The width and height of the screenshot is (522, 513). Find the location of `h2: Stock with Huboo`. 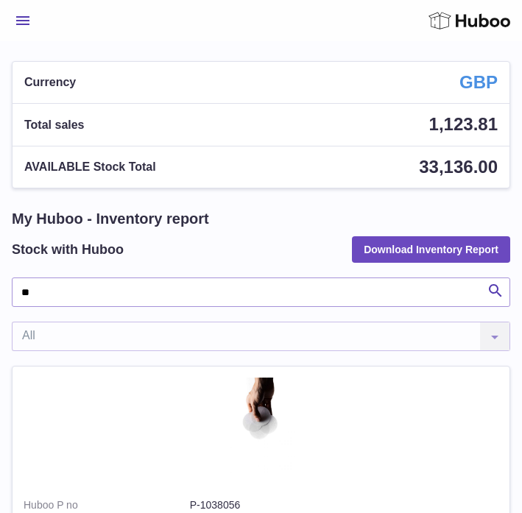

h2: Stock with Huboo is located at coordinates (68, 249).